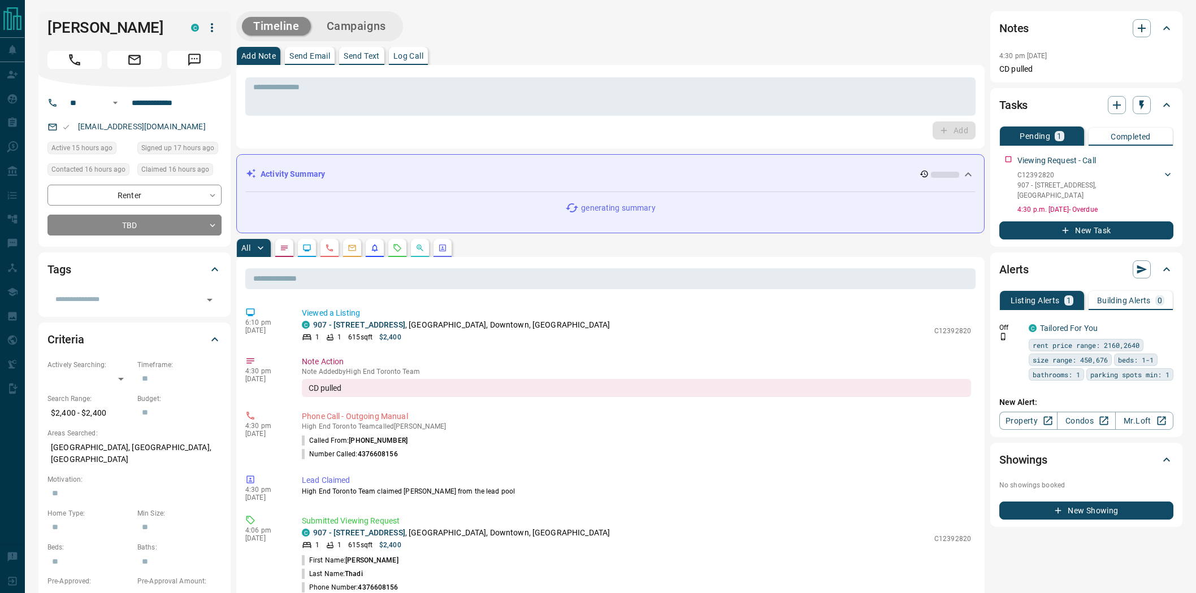  Describe the element at coordinates (1144, 421) in the screenshot. I see `a: Mr.Loft` at that location.